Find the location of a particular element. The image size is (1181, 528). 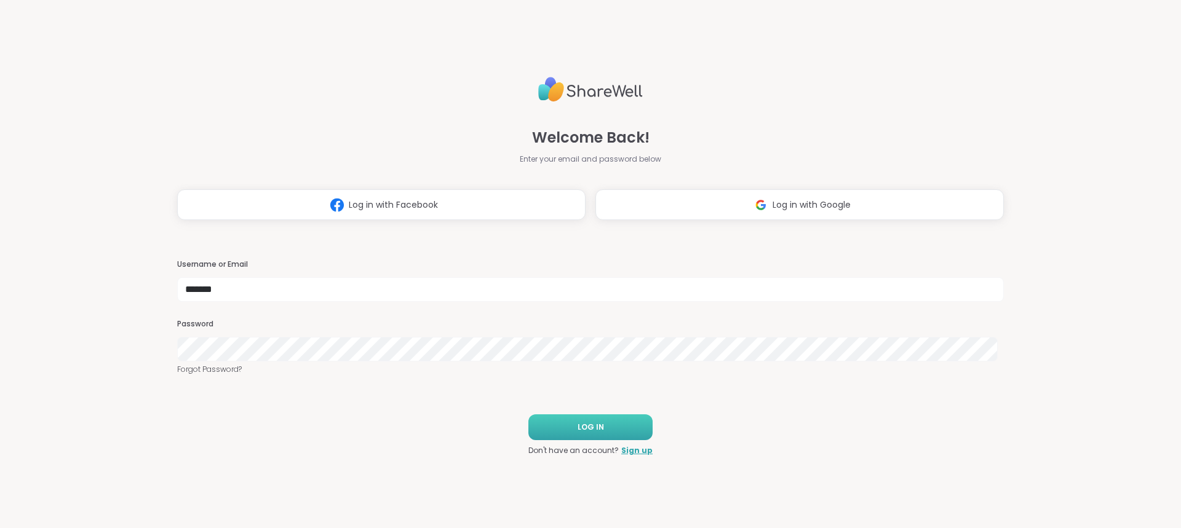

button: Log in with Google is located at coordinates (800, 205).